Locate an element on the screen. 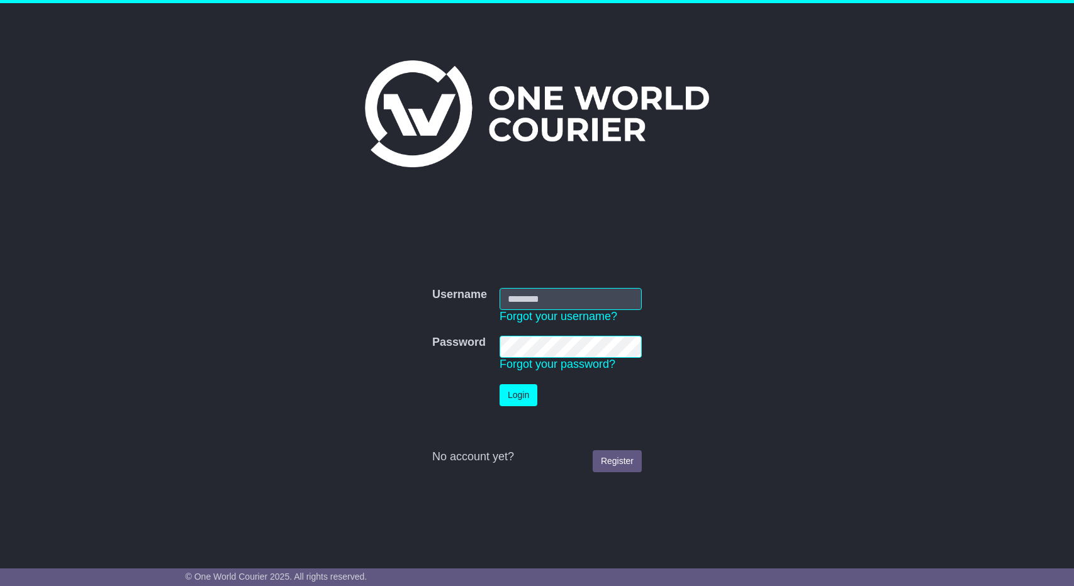  a: Register is located at coordinates (617, 461).